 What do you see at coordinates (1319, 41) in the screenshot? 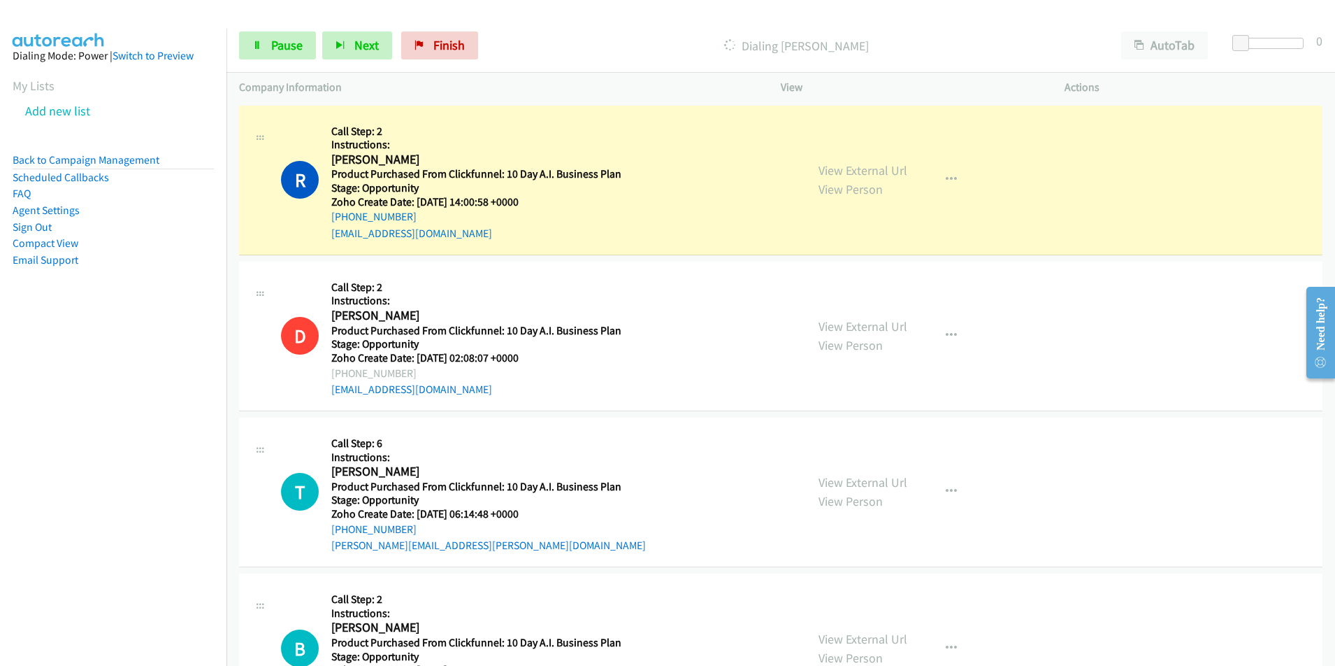
I see `div: 0` at bounding box center [1319, 41].